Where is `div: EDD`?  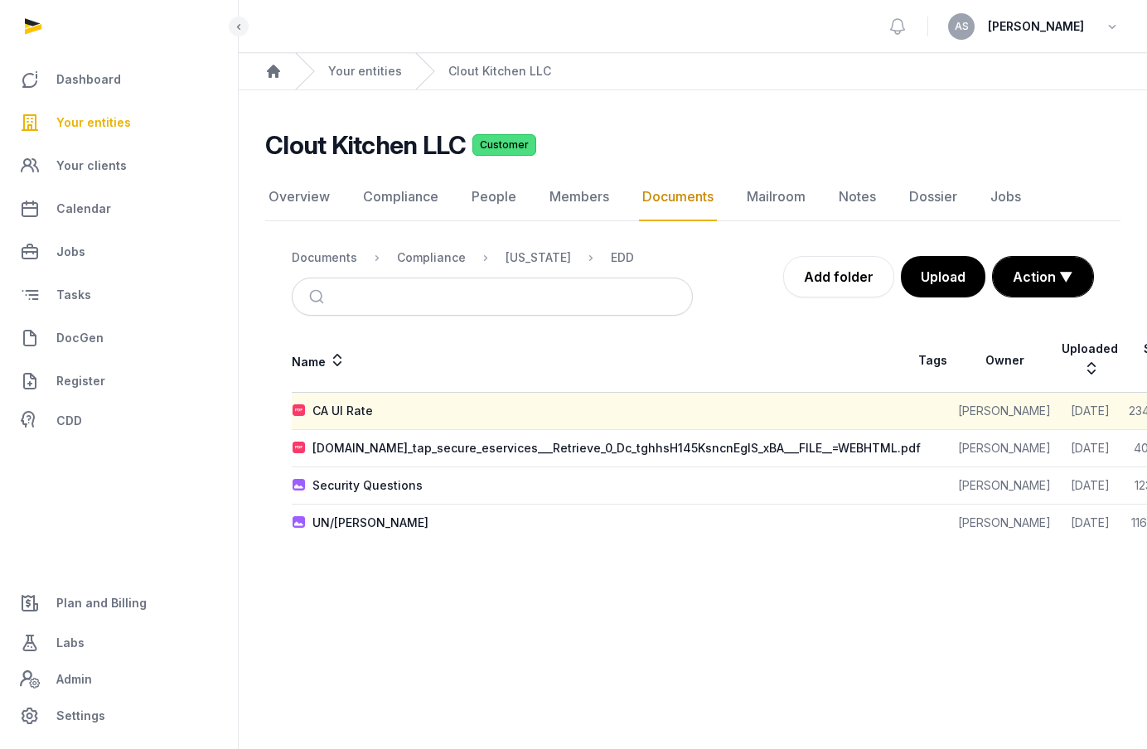 div: EDD is located at coordinates (622, 258).